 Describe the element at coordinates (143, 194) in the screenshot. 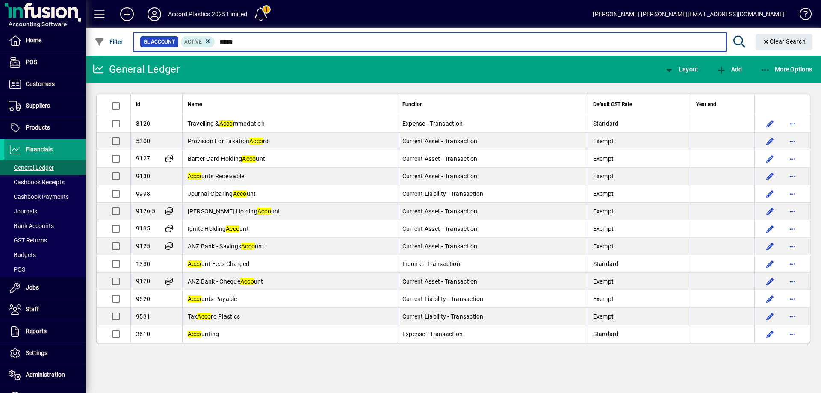

I see `span: 9998` at that location.